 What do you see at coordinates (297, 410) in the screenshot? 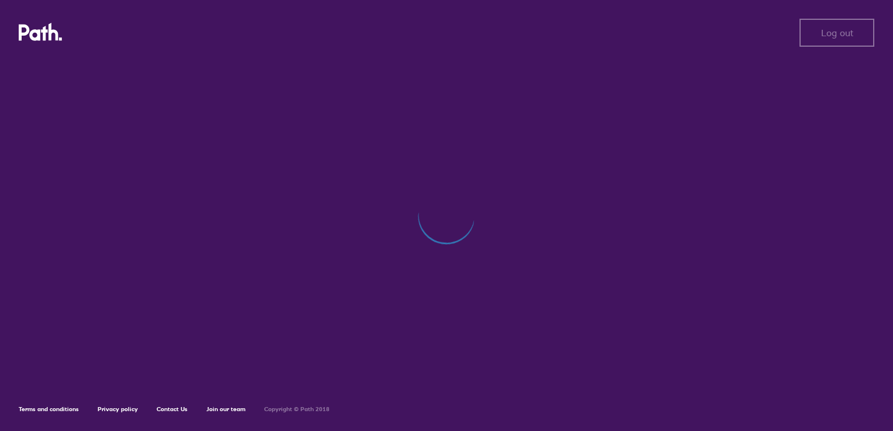
I see `h6: Copyright © Path 2018` at bounding box center [297, 410].